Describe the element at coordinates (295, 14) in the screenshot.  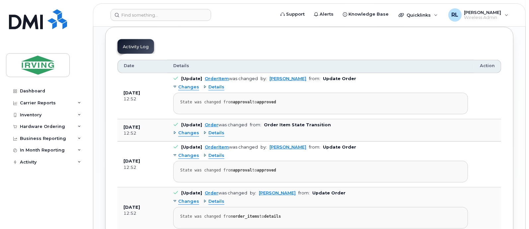
I see `span: Support` at that location.